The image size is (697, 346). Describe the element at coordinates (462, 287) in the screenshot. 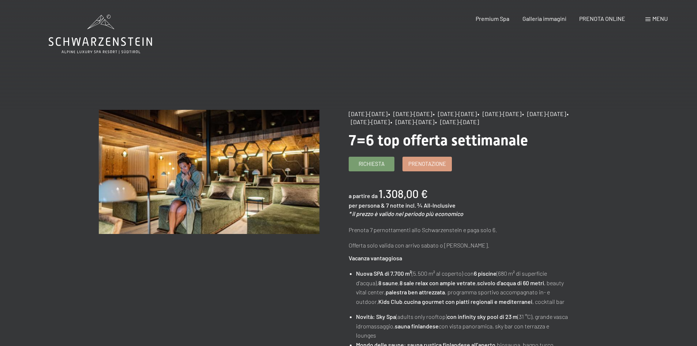

I see `li: (5.500 m² al coperto) con (680 m² di superficie d'acqua), , , , beauty vital center, , programma ...` at that location.